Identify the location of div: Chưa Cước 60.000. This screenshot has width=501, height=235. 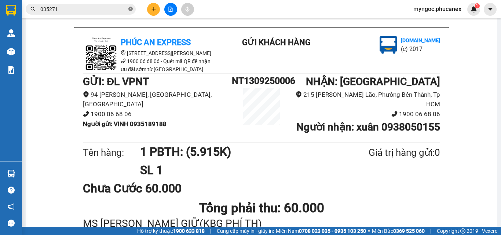
(141, 188).